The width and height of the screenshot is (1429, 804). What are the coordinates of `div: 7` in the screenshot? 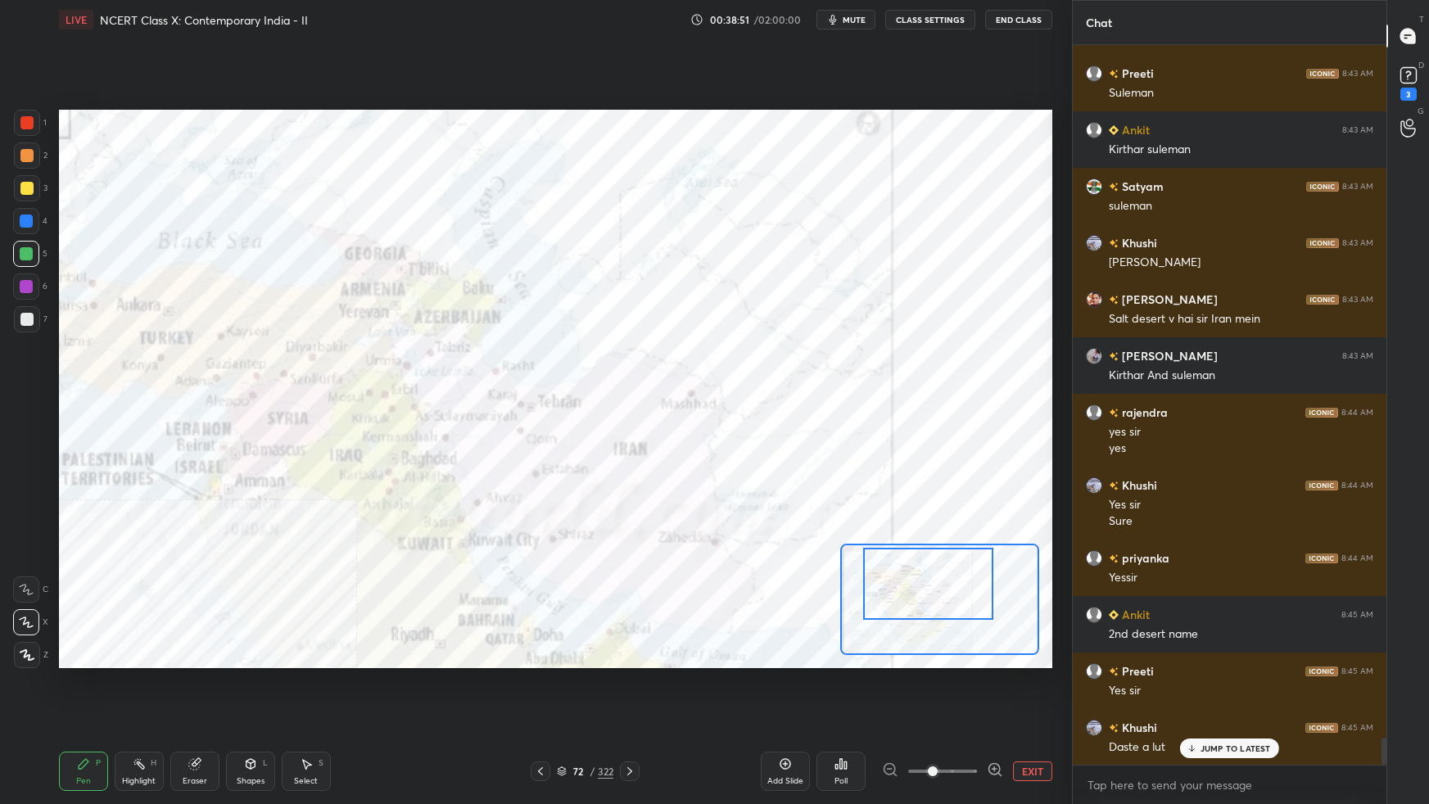 It's located at (30, 319).